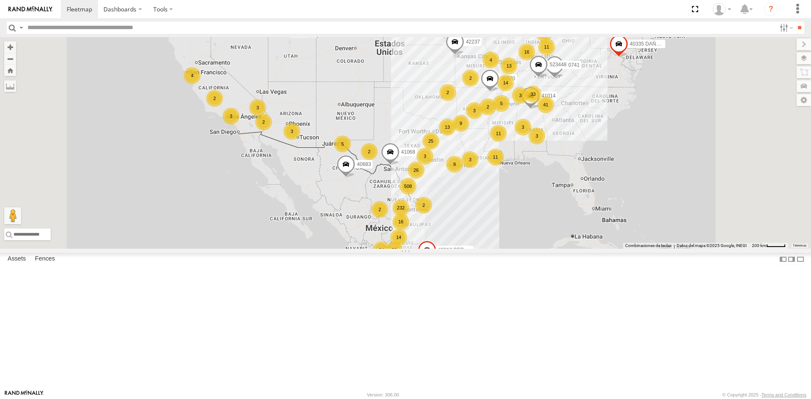 Image resolution: width=811 pixels, height=399 pixels. What do you see at coordinates (769, 246) in the screenshot?
I see `button: Escala del mapa: 200 km por 42 píxeles` at bounding box center [769, 246].